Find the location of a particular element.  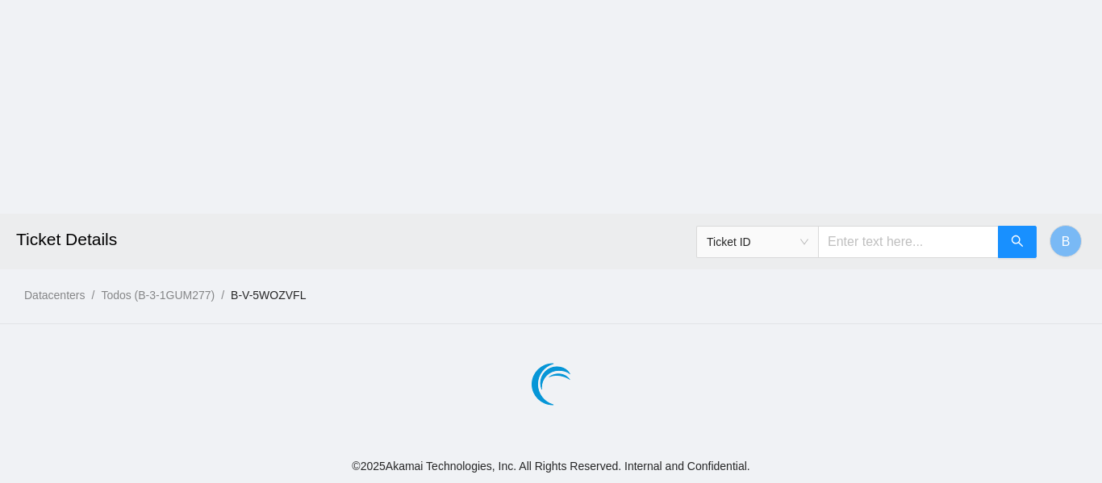

span: search is located at coordinates (1018, 242).